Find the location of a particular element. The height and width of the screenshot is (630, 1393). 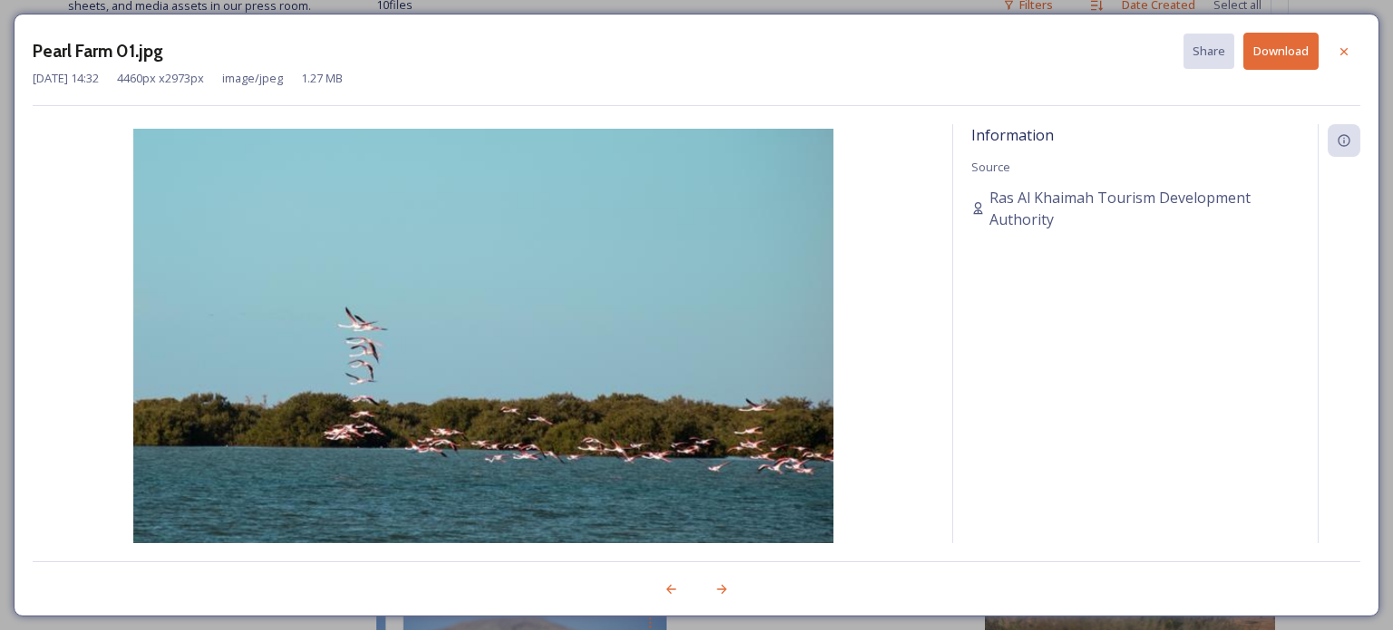

span: image/jpeg is located at coordinates (252, 78).